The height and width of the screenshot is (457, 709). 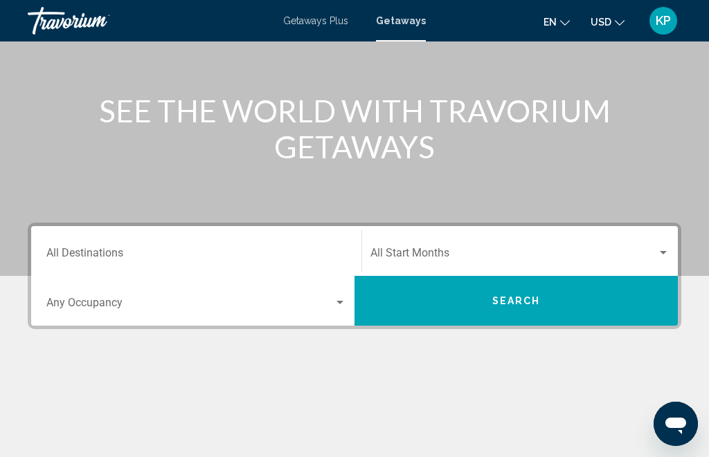 What do you see at coordinates (601, 22) in the screenshot?
I see `span: USD` at bounding box center [601, 22].